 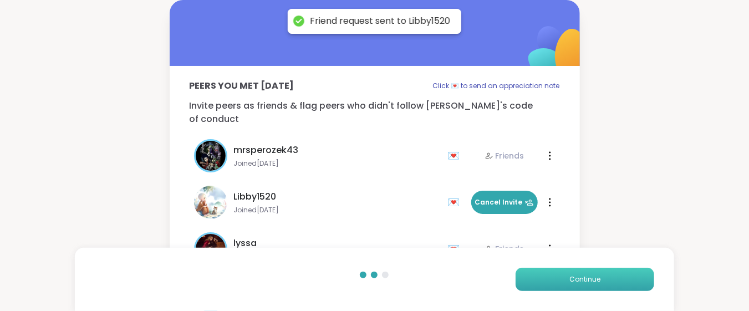 What do you see at coordinates (255, 197) in the screenshot?
I see `span: Libby1520` at bounding box center [255, 197].